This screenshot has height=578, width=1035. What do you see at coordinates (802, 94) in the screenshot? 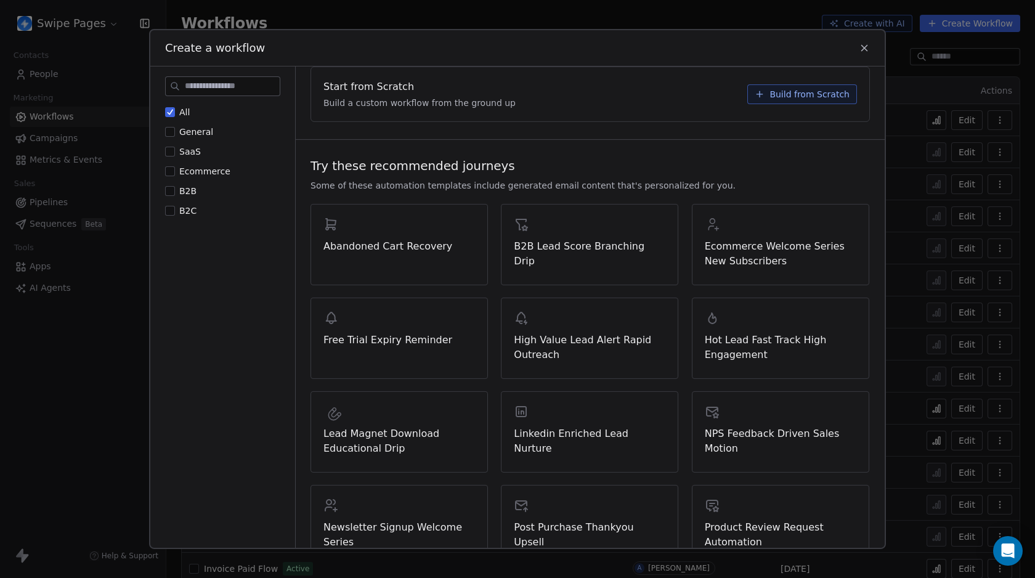
I see `button: Build from Scratch` at bounding box center [802, 94].